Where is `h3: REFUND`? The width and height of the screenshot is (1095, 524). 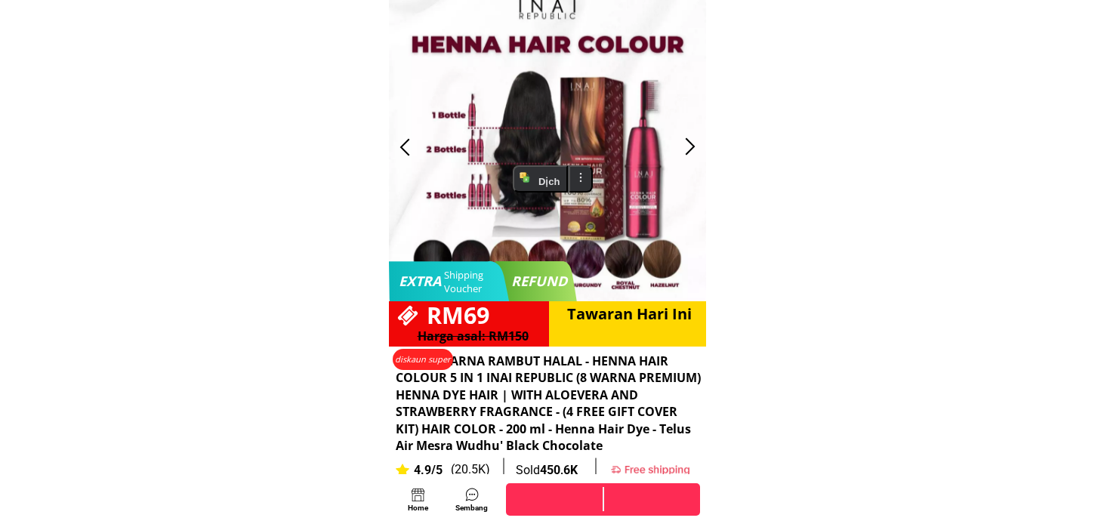
h3: REFUND is located at coordinates (545, 281).